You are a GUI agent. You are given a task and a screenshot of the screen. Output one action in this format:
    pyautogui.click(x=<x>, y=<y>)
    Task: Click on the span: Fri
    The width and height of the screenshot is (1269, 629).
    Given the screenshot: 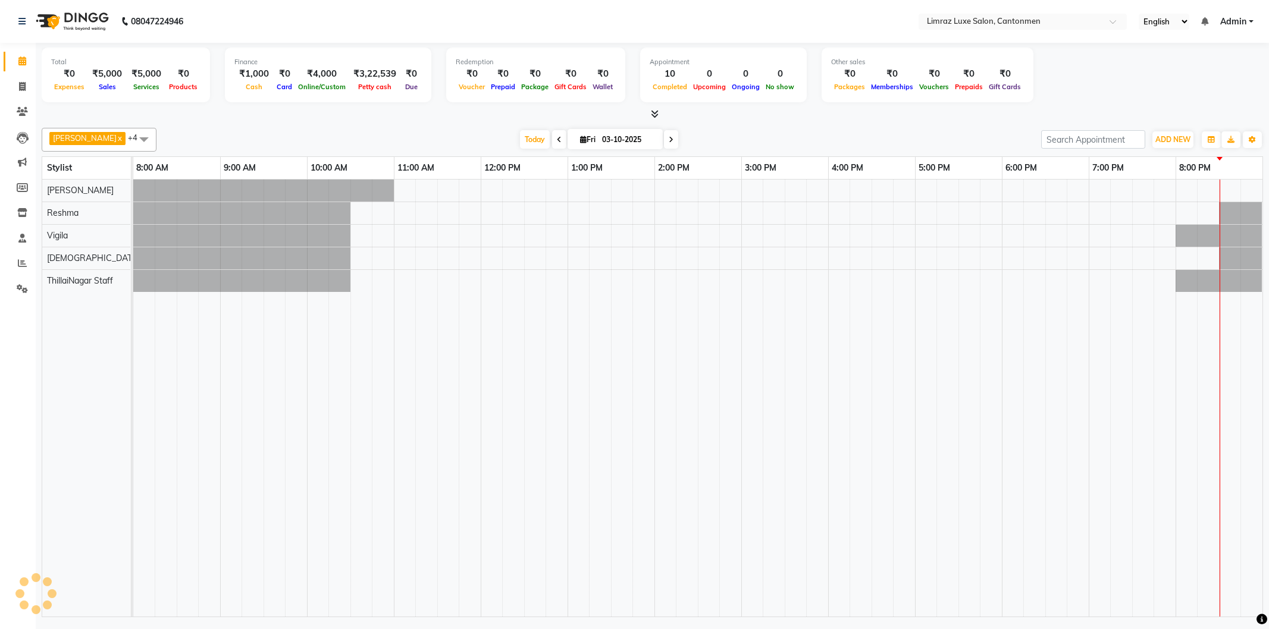 What is the action you would take?
    pyautogui.click(x=588, y=139)
    